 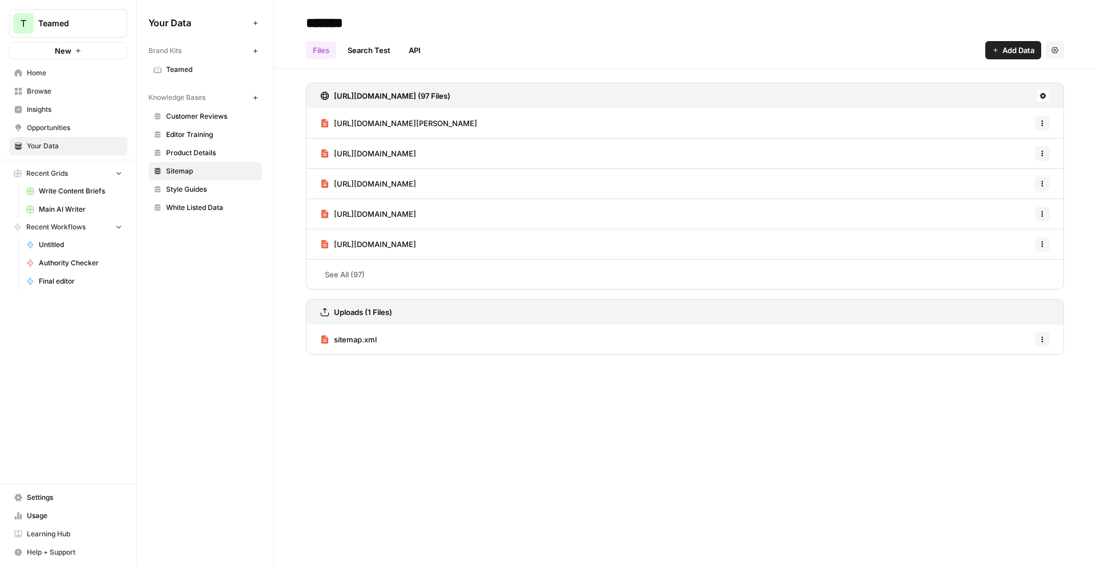 What do you see at coordinates (205, 135) in the screenshot?
I see `a: Editor Training` at bounding box center [205, 135].